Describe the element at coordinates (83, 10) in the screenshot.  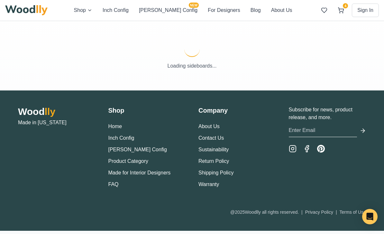
I see `button: Shop` at that location.